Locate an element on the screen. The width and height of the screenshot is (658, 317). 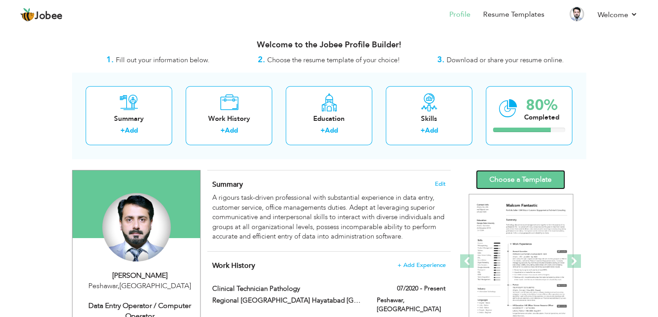
img: jobee.io is located at coordinates (27, 15).